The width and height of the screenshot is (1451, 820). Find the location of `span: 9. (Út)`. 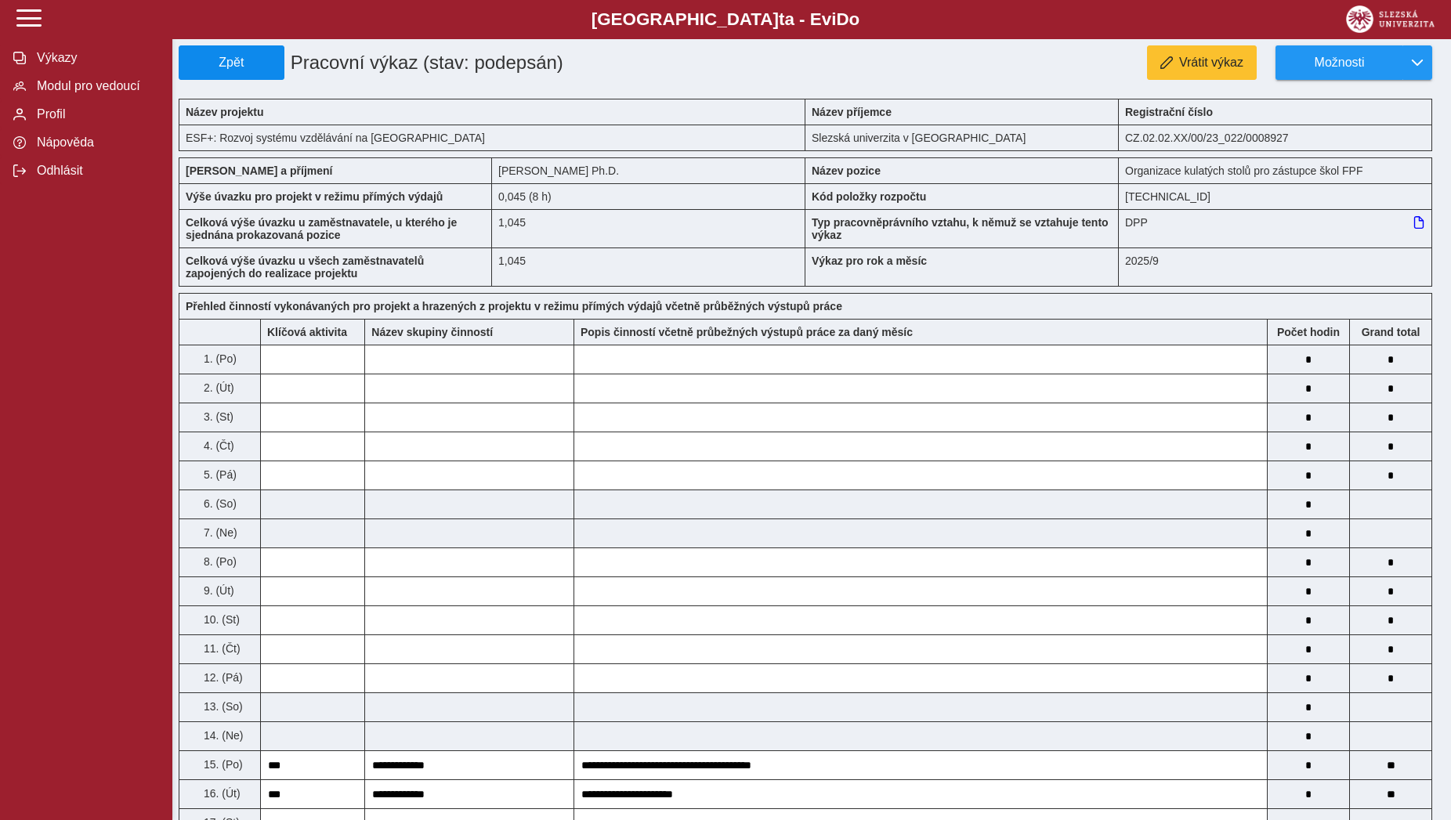

span: 9. (Út) is located at coordinates (217, 591).